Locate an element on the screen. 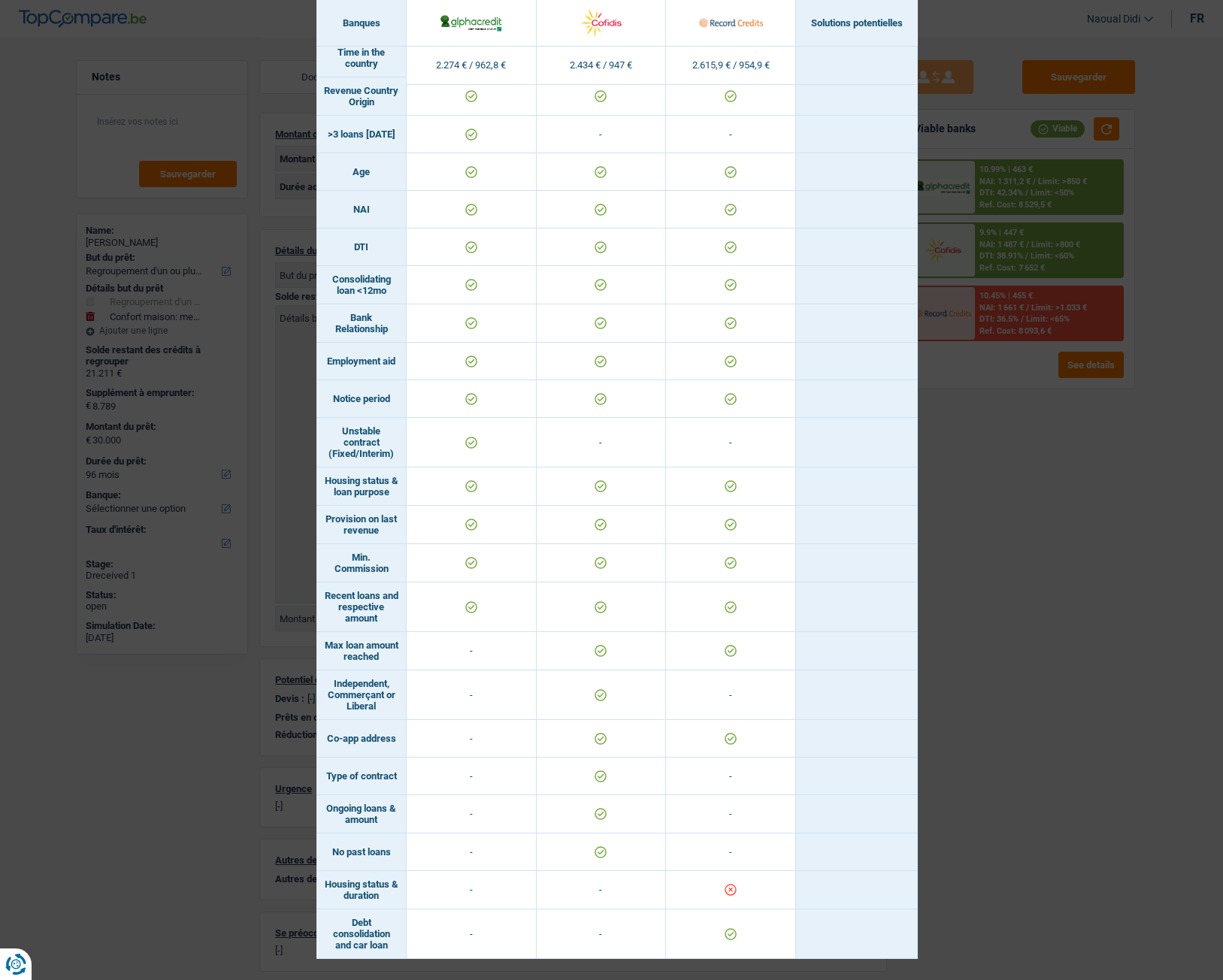  td: Time in the country is located at coordinates (362, 58).